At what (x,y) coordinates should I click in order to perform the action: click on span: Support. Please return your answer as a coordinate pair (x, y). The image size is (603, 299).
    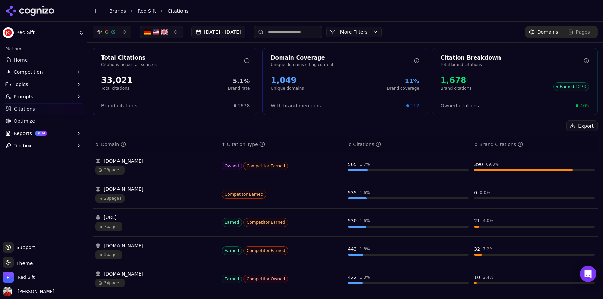
    Looking at the image, I should click on (24, 247).